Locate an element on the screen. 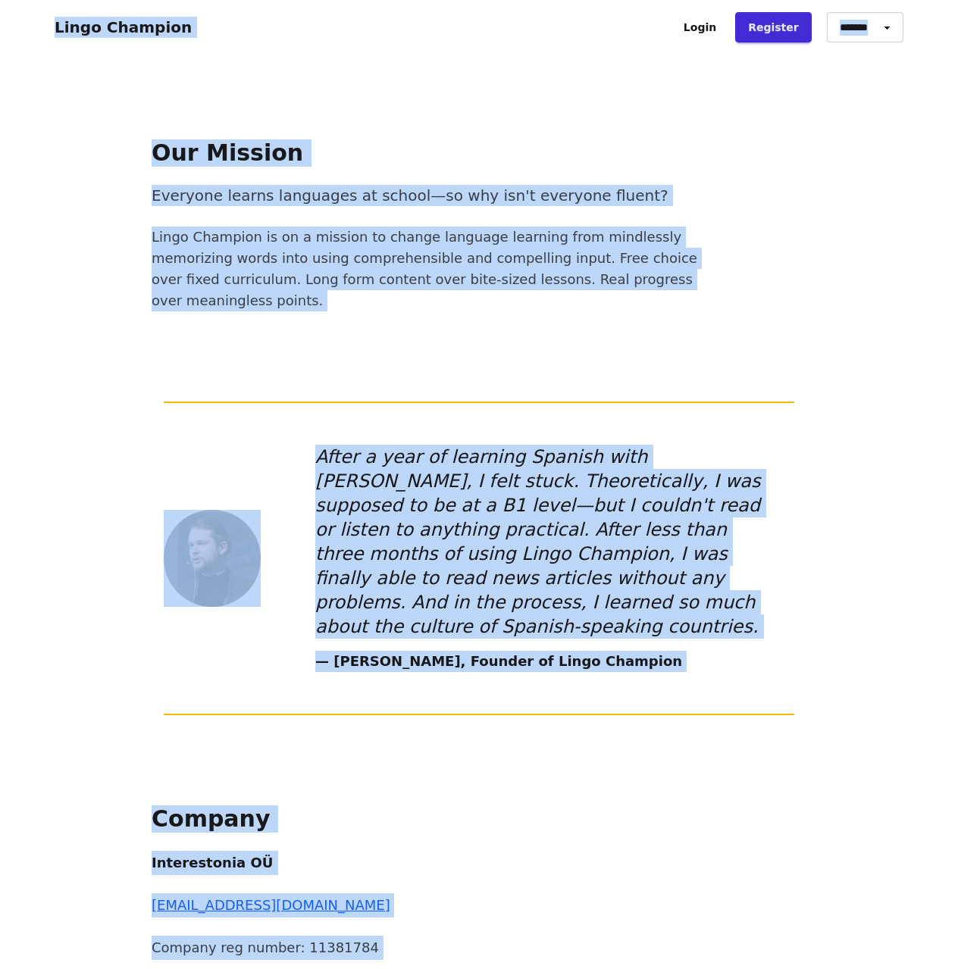  a: Login is located at coordinates (700, 27).